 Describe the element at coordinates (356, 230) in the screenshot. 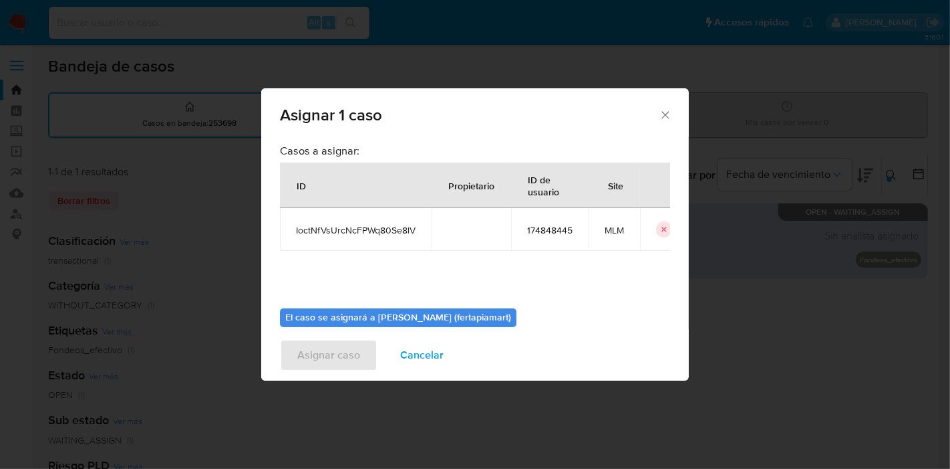

I see `span: IoctNfVsUrcNcFPWq80Se8lV` at that location.